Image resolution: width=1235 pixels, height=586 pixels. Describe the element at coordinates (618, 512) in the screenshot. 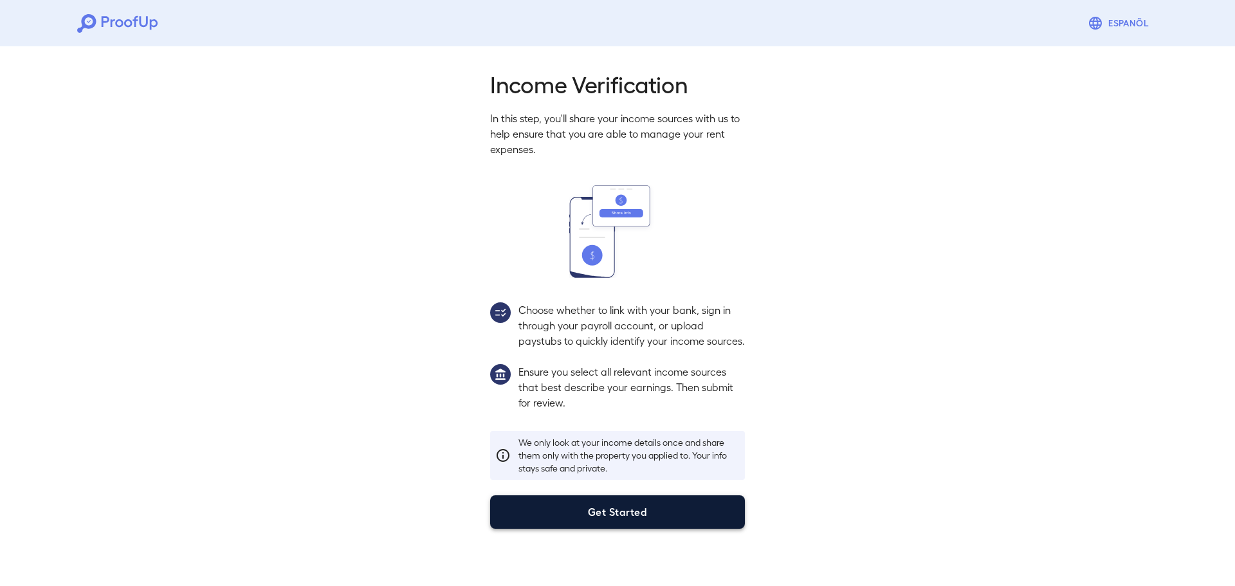

I see `button: Get Started` at that location.